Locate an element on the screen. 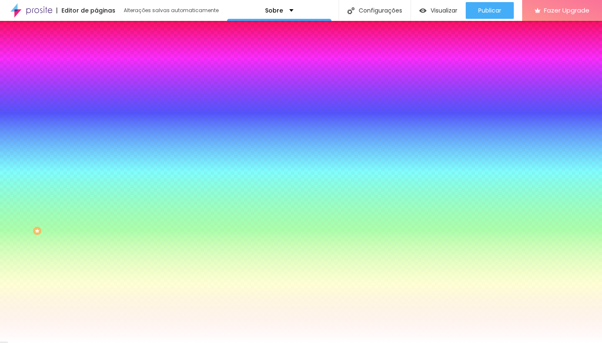 Image resolution: width=602 pixels, height=343 pixels. img: Icone is located at coordinates (351, 10).